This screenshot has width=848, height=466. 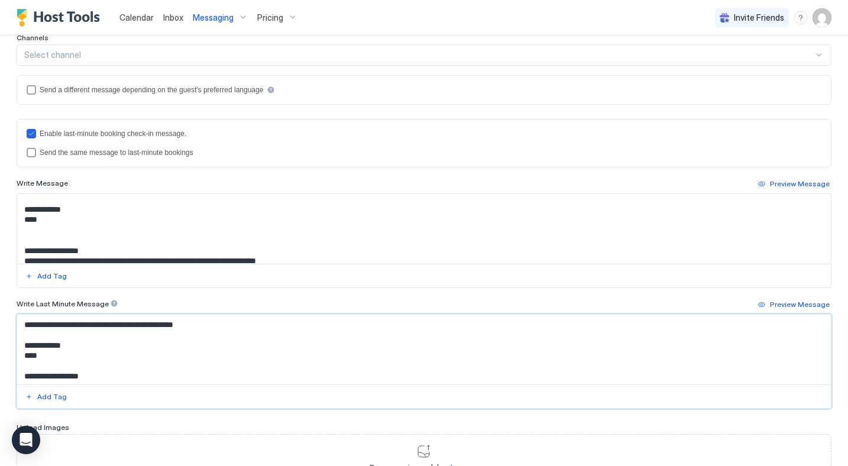 I want to click on div: Open Intercom Messenger, so click(x=26, y=440).